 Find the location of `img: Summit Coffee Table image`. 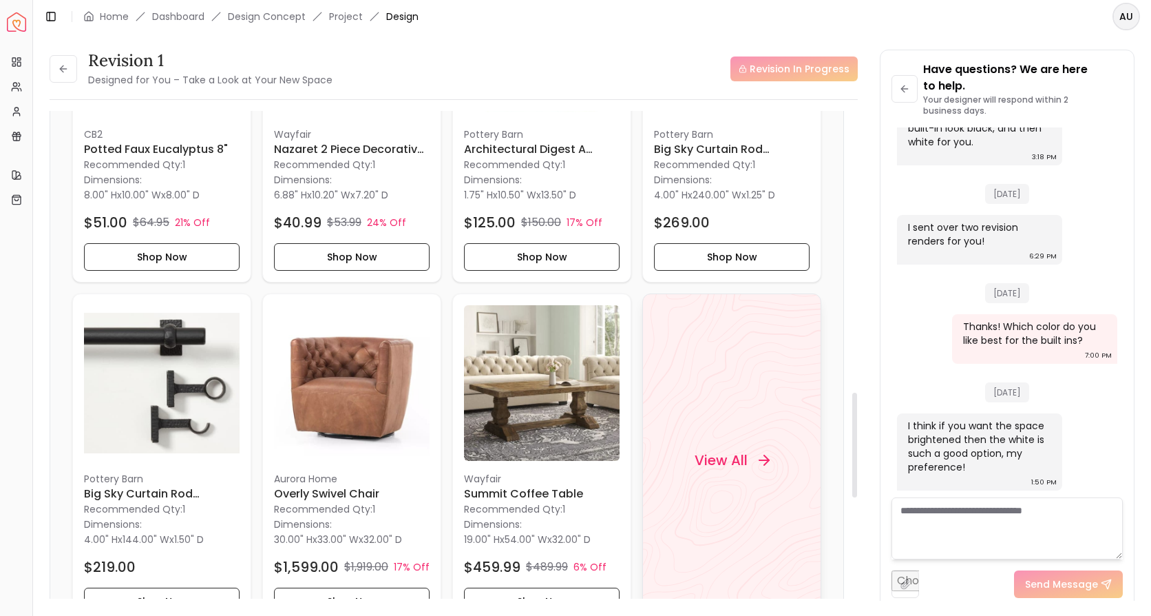

img: Summit Coffee Table image is located at coordinates (542, 383).